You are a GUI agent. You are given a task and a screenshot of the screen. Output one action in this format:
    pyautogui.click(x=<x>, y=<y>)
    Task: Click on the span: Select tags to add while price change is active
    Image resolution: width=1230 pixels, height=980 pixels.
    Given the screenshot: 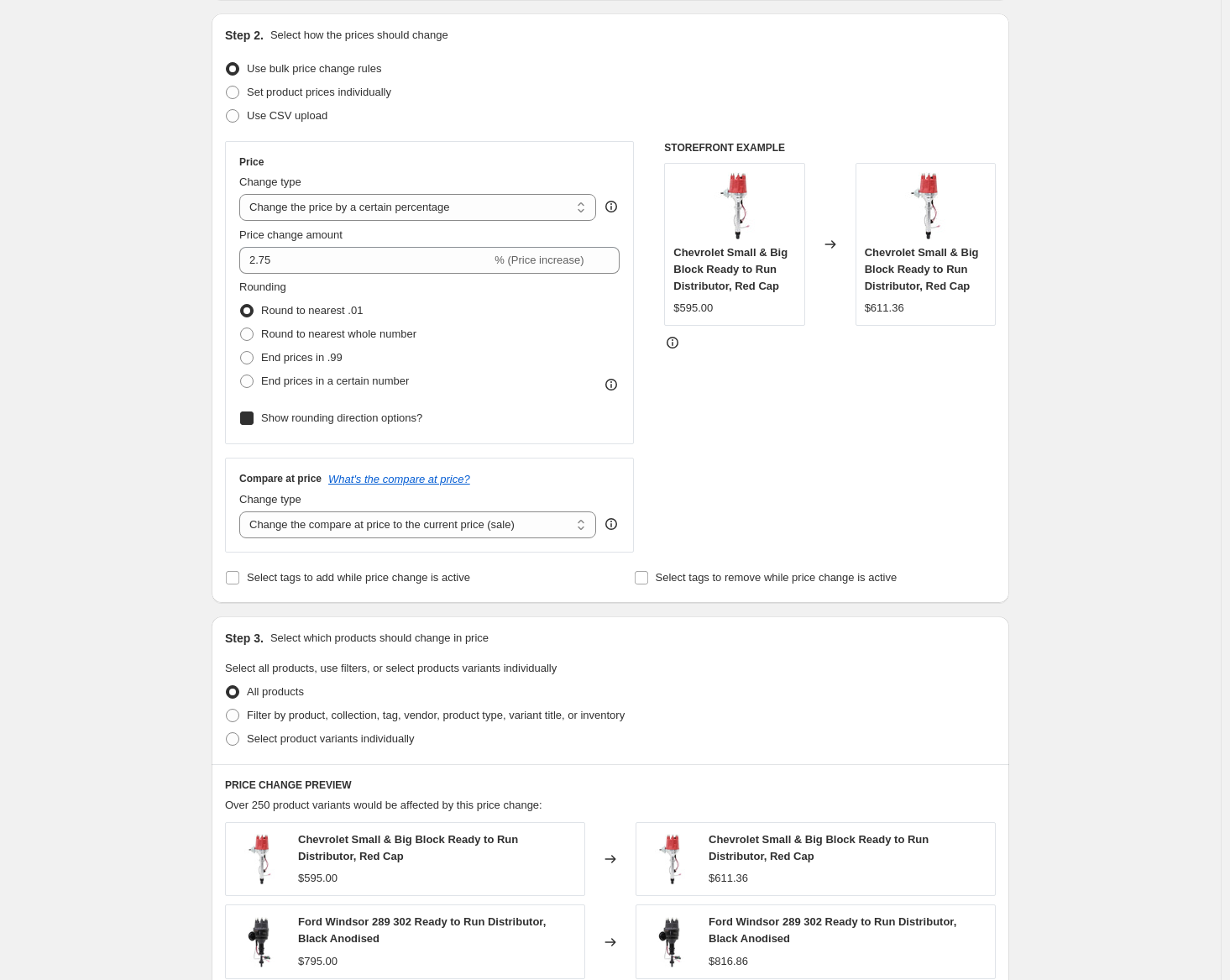 What is the action you would take?
    pyautogui.click(x=358, y=577)
    